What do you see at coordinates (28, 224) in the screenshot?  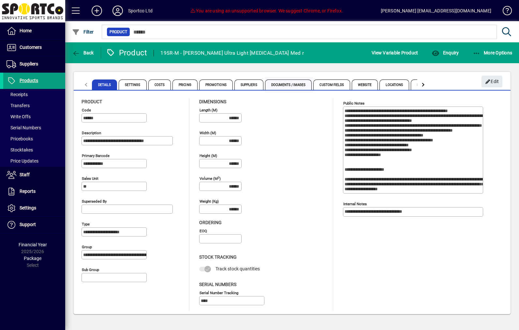 I see `span: Support` at bounding box center [28, 224].